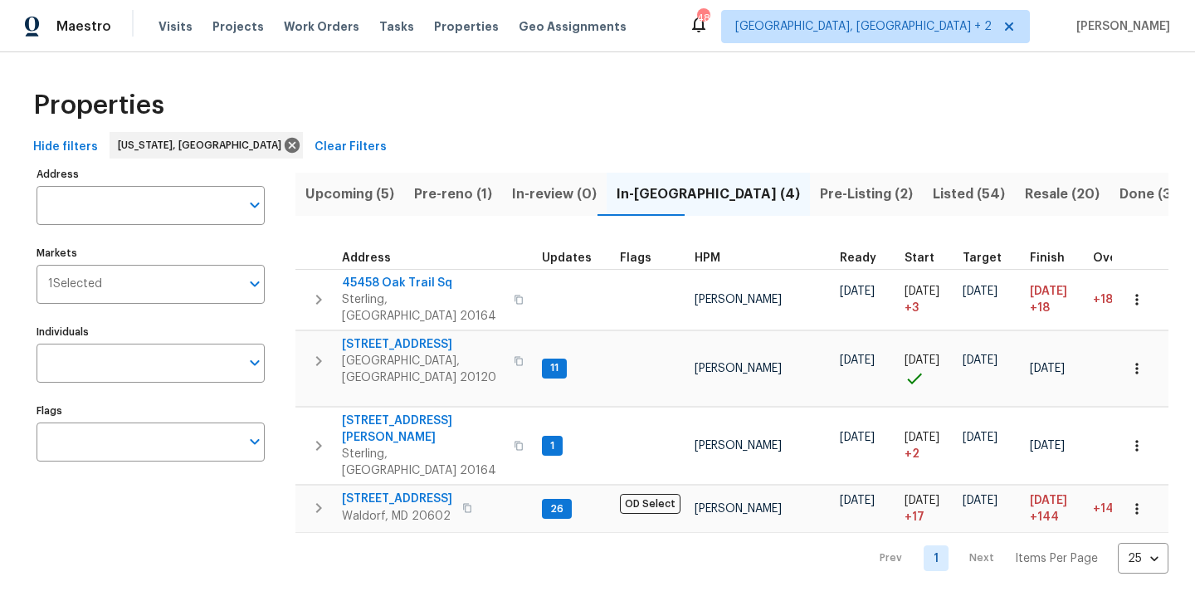 The image size is (1195, 601). What do you see at coordinates (1055, 509) in the screenshot?
I see `td: Scheduled to finish 144 day(s) late` at bounding box center [1055, 509].